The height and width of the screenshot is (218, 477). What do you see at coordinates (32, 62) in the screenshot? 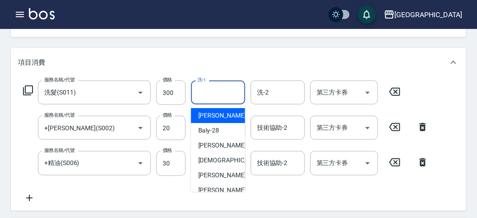
I see `p: 項目消費` at bounding box center [32, 62].